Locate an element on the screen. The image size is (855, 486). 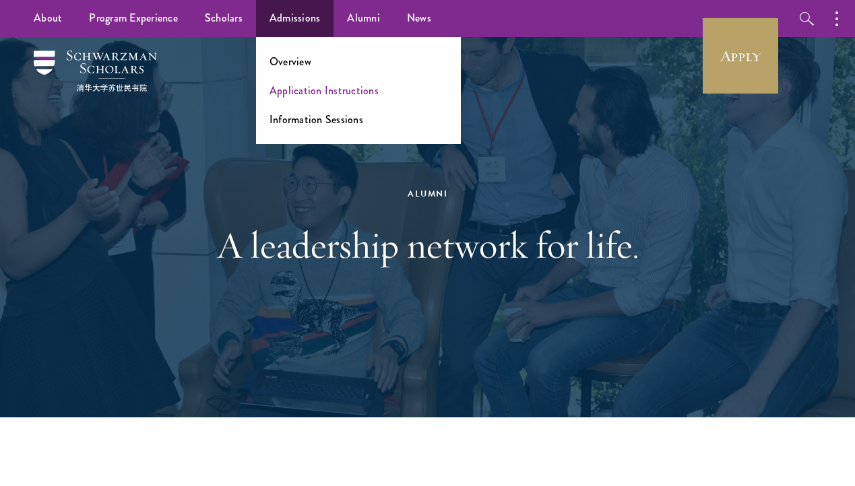
a: Application Instructions is located at coordinates (324, 90).